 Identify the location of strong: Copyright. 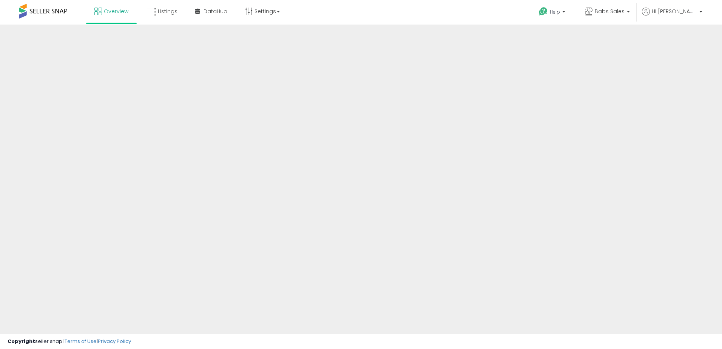
(21, 341).